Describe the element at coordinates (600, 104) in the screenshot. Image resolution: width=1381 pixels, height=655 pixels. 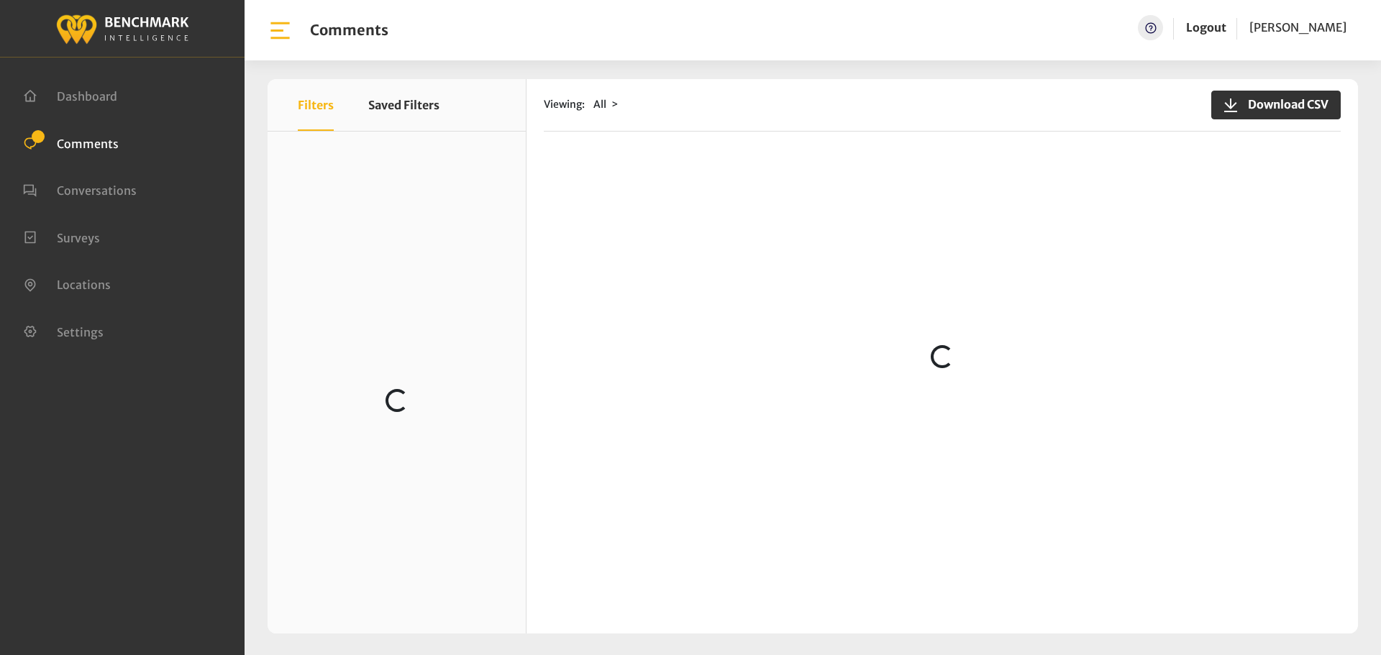
I see `span: All` at that location.